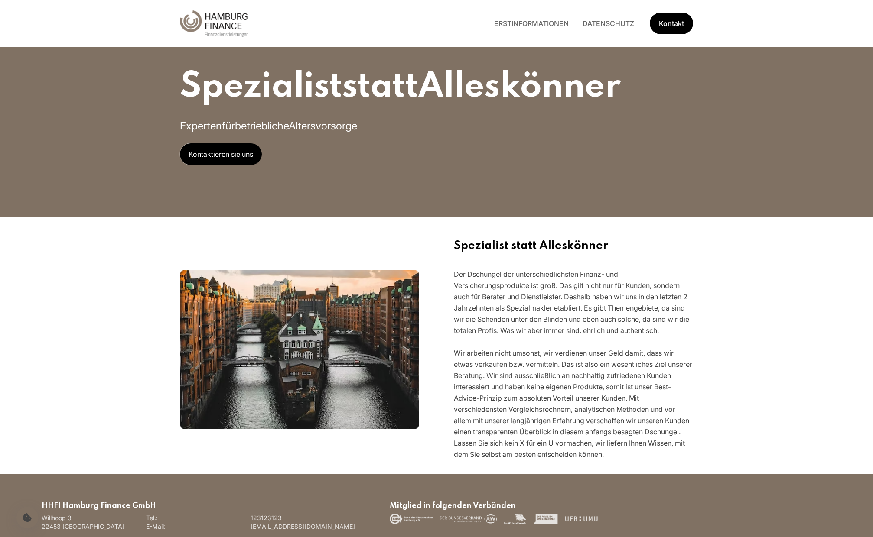 The height and width of the screenshot is (537, 873). What do you see at coordinates (531, 23) in the screenshot?
I see `a: ERSTINFORMATIONEN` at bounding box center [531, 23].